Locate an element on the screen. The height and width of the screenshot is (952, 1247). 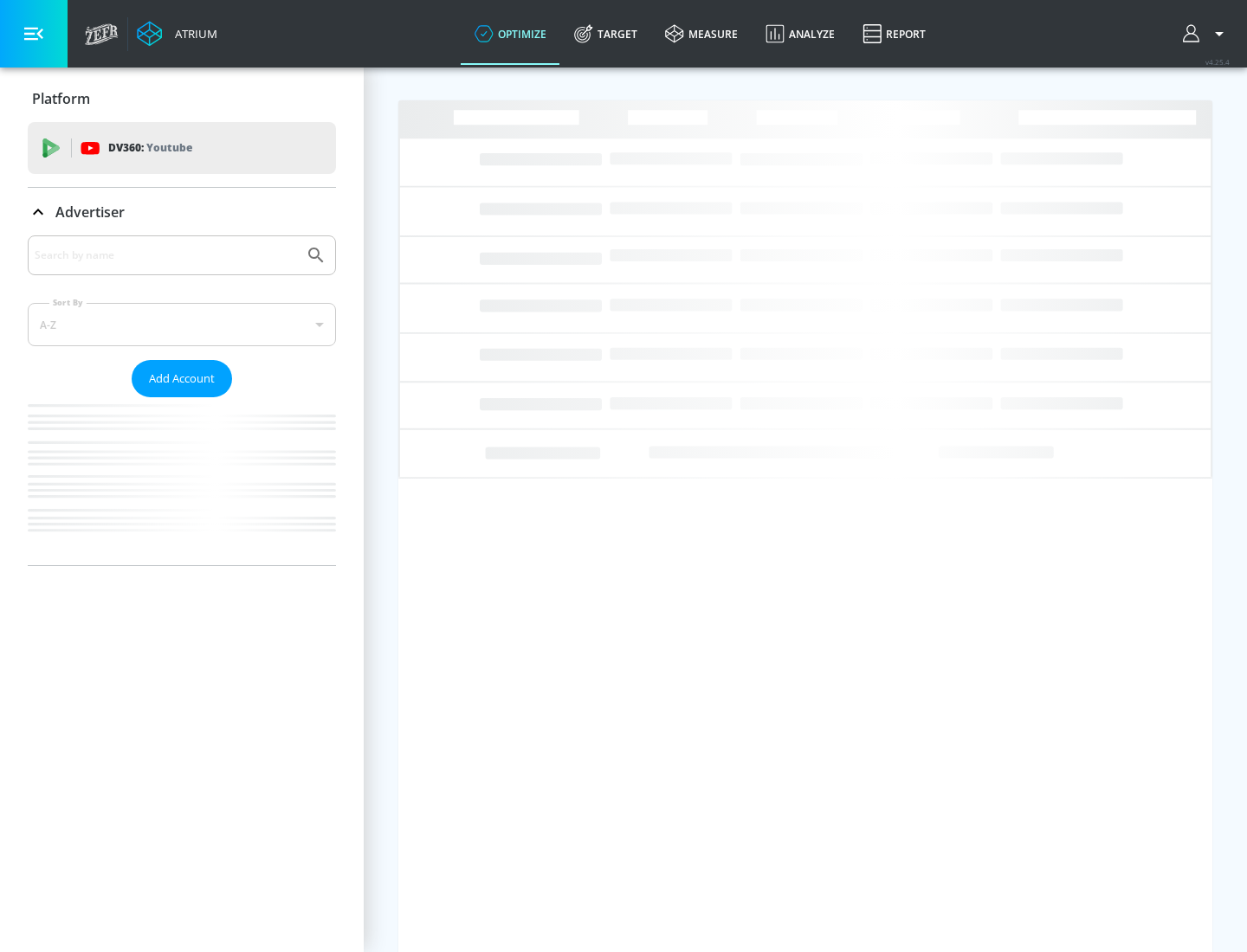
div: Atrium is located at coordinates (192, 34).